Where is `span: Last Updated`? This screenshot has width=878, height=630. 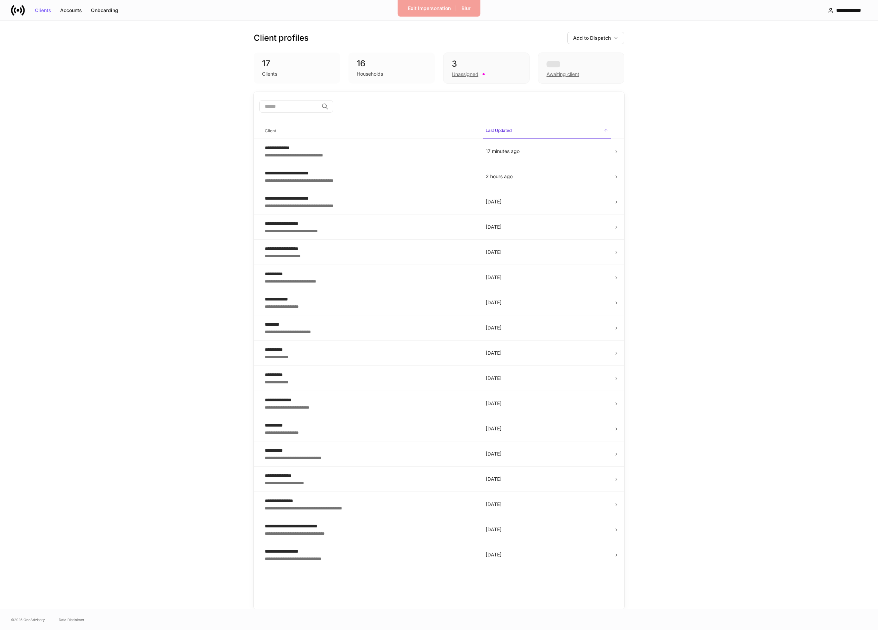 span: Last Updated is located at coordinates (547, 131).